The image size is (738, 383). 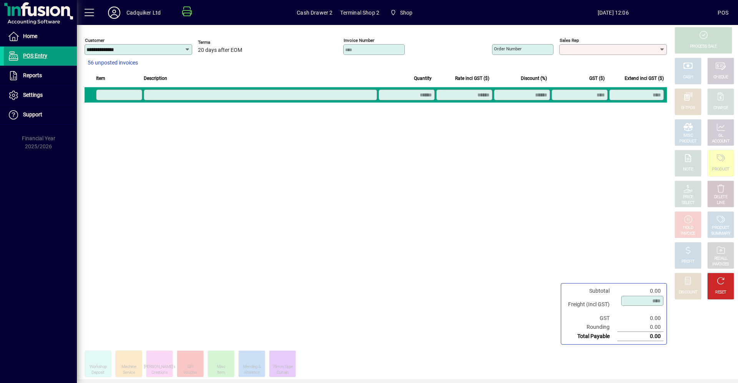 What do you see at coordinates (113, 63) in the screenshot?
I see `span: 56 unposted invoices` at bounding box center [113, 63].